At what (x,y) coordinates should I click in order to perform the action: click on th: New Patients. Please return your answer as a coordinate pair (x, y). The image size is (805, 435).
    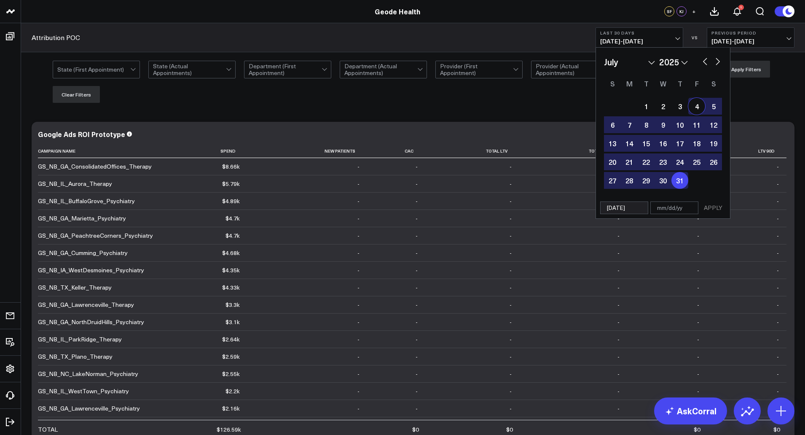
    Looking at the image, I should click on (307, 151).